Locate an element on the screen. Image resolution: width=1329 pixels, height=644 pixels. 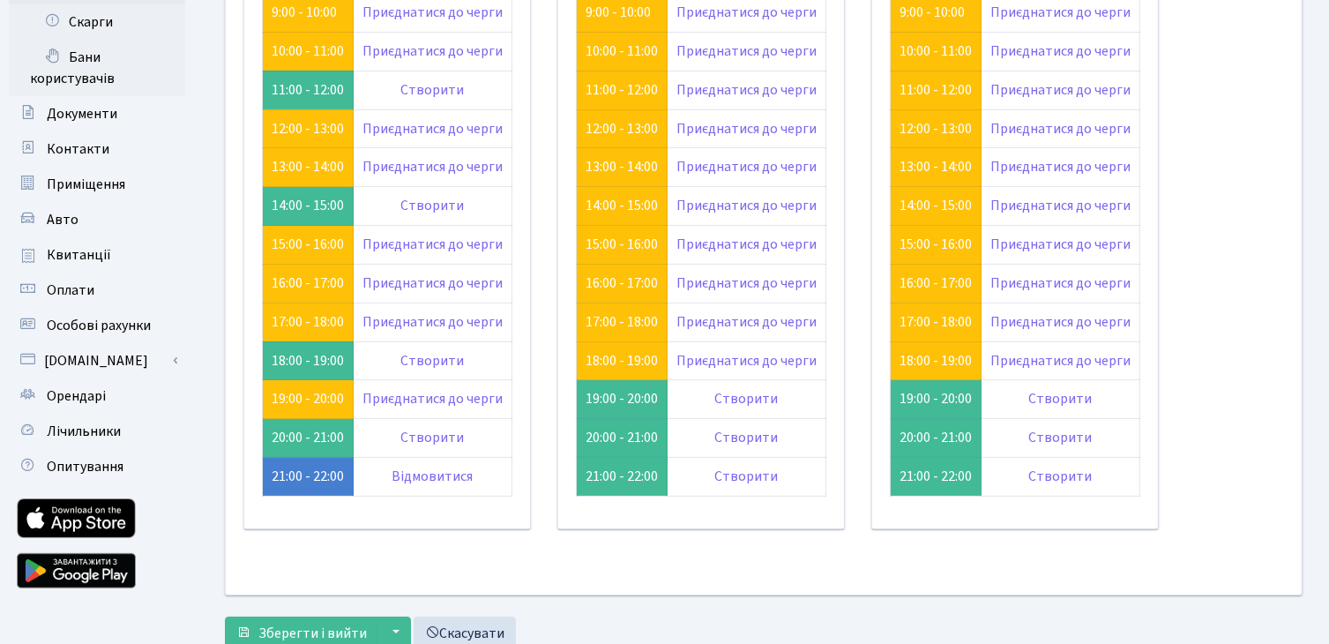
a: Особові рахунки is located at coordinates (97, 325).